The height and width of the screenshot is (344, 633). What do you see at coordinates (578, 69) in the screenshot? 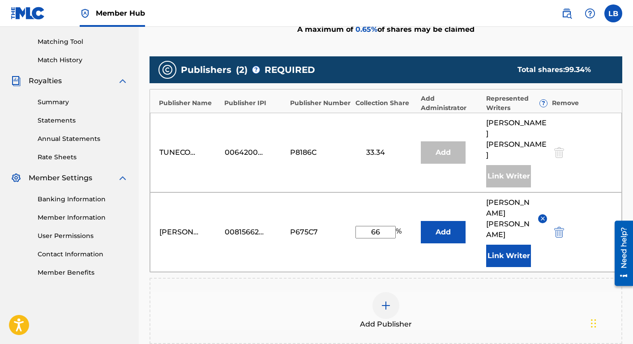
I see `span: 99.34 %` at bounding box center [578, 69].